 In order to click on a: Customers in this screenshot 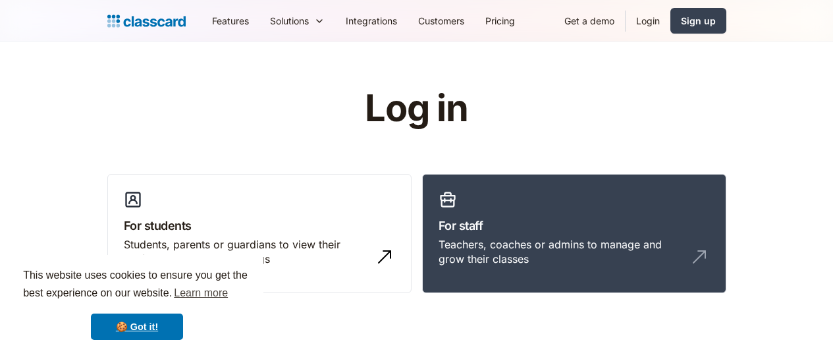, I will do `click(441, 20)`.